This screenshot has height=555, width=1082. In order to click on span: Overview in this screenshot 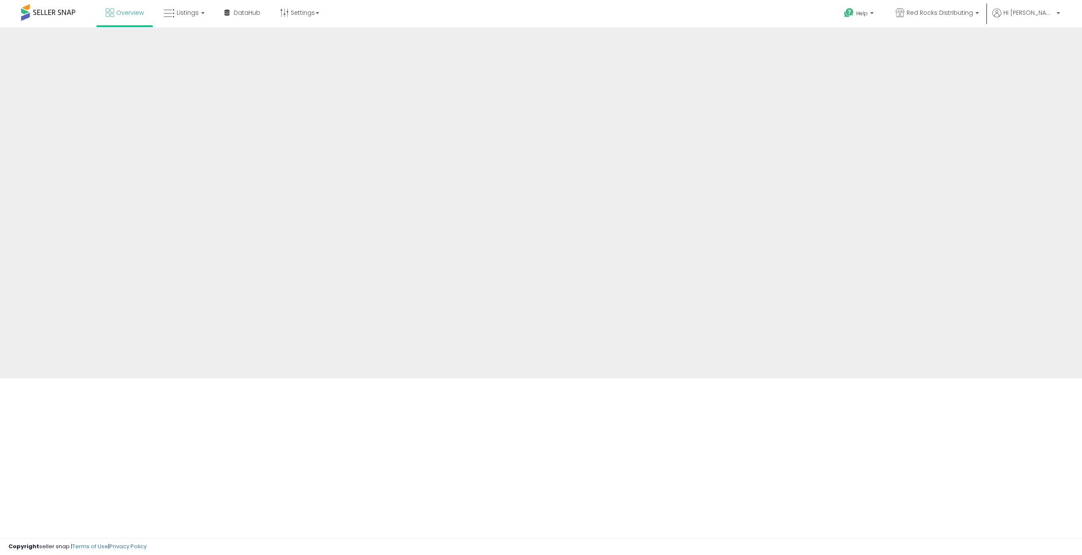, I will do `click(130, 13)`.